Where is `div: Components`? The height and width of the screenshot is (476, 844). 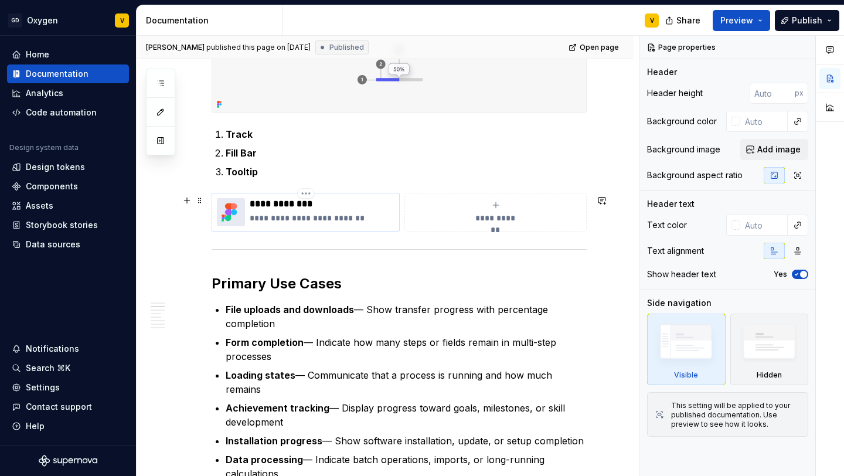
div: Components is located at coordinates (52, 186).